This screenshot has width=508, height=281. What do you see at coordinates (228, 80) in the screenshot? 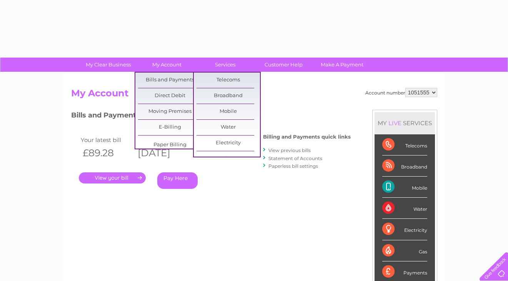
I see `a: Telecoms` at bounding box center [228, 80].